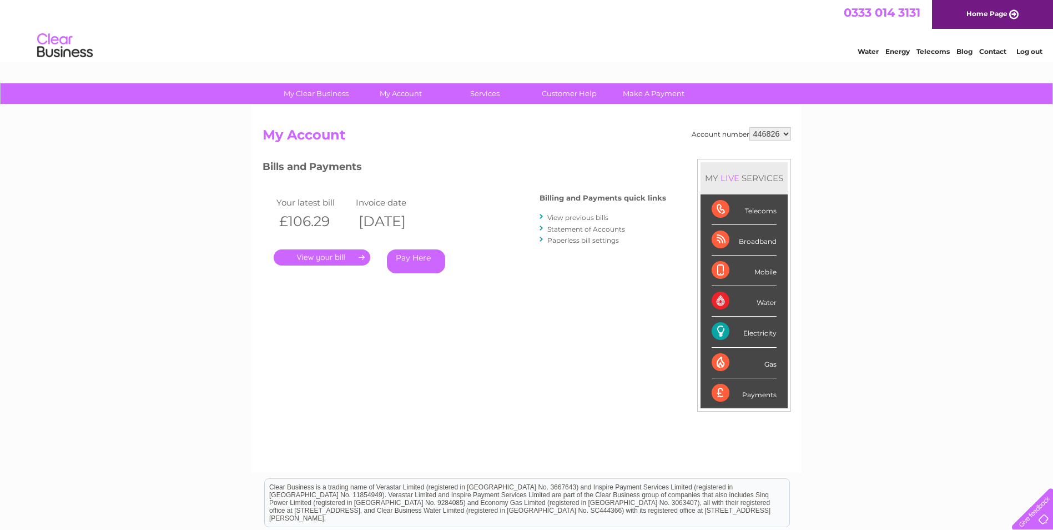 This screenshot has height=530, width=1053. I want to click on div: Payments, so click(744, 393).